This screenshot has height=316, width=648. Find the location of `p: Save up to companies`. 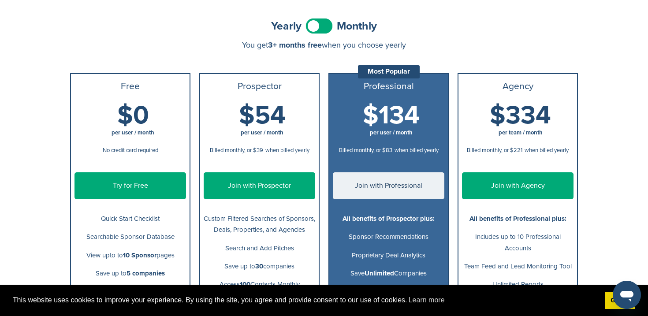

p: Save up to companies is located at coordinates (259, 266).